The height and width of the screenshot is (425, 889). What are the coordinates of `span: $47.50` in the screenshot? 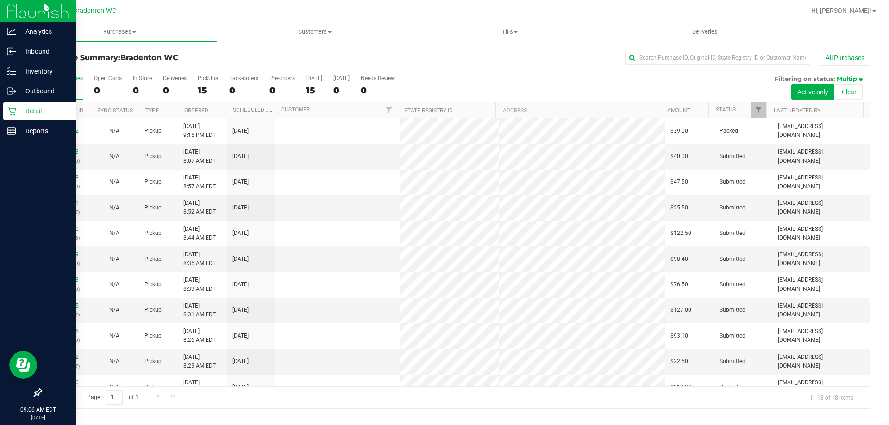 It's located at (679, 182).